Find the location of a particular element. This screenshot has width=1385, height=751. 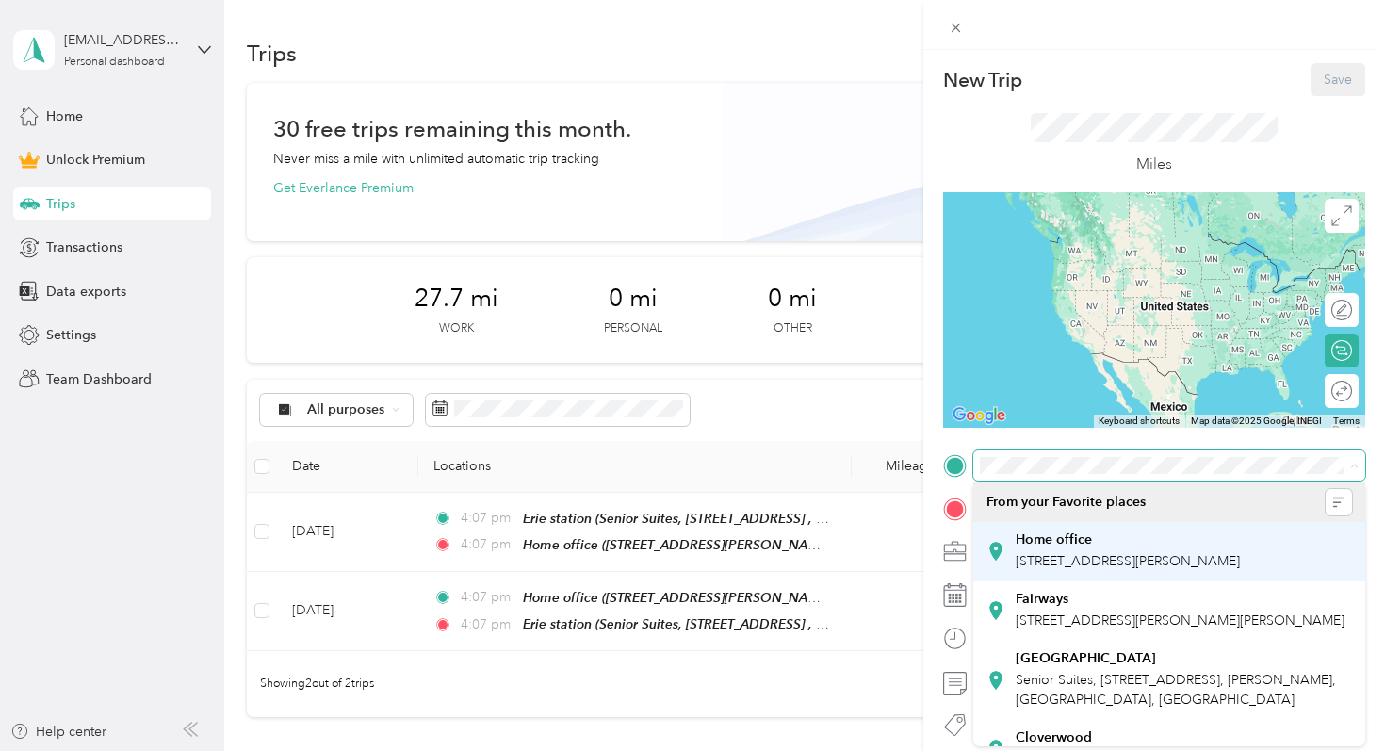

span: Map data ©2025 Google, INEGI is located at coordinates (1256, 420).